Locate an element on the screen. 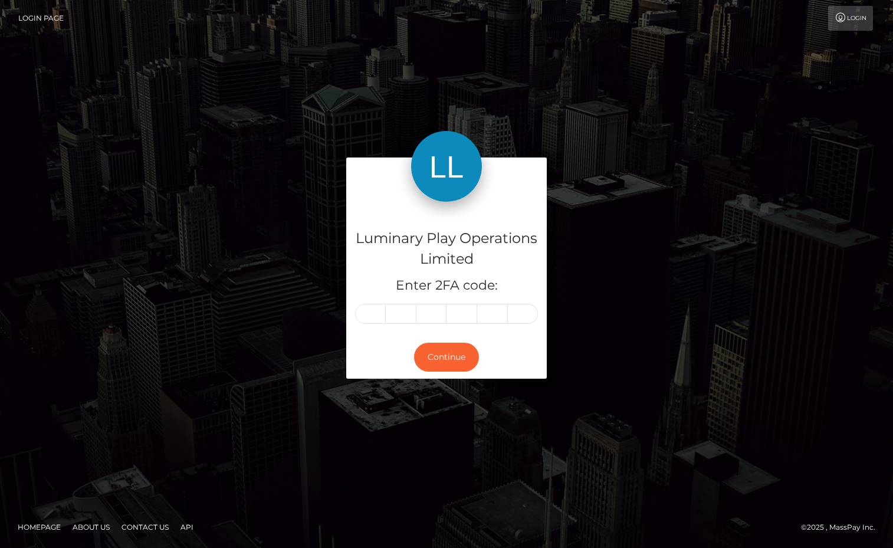 Image resolution: width=893 pixels, height=548 pixels. img: Luminary Play Operations Limited is located at coordinates (446, 166).